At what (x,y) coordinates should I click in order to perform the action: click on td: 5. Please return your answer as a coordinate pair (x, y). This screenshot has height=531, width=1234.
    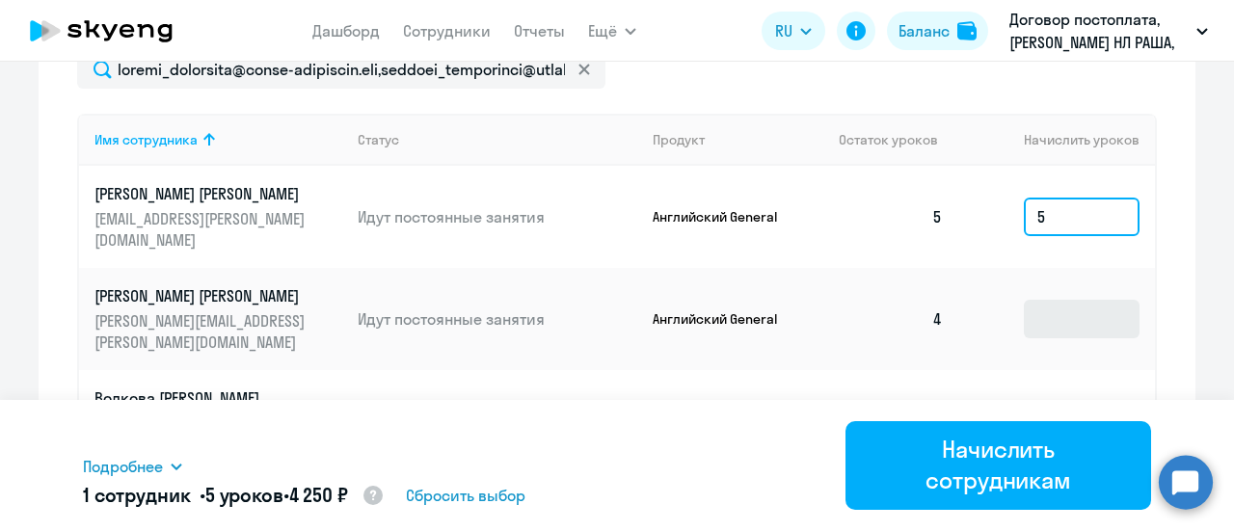
    Looking at the image, I should click on (891, 217).